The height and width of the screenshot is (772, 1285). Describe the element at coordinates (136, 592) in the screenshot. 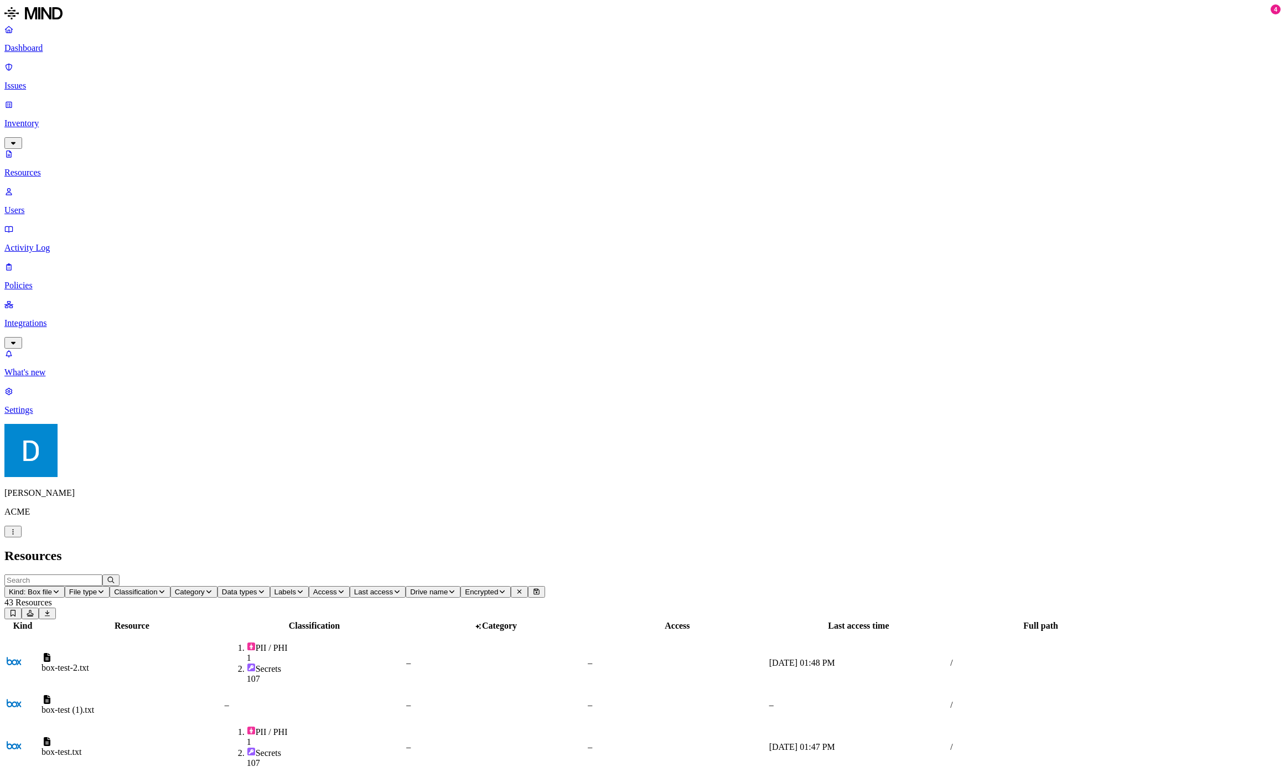

I see `span: Classification` at that location.